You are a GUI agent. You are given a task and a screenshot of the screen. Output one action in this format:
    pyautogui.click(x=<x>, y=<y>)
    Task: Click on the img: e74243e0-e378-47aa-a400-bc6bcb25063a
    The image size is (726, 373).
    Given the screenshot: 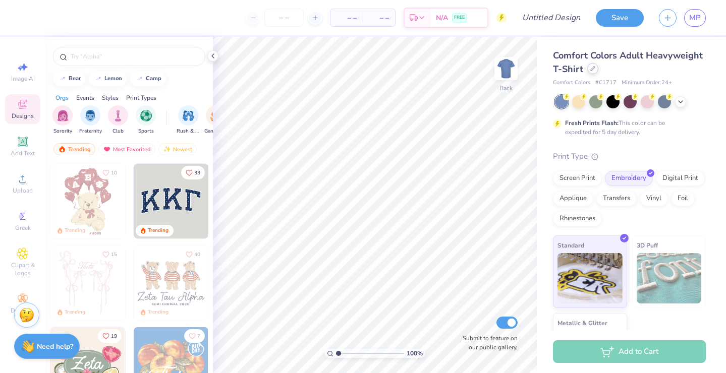 What is the action you would take?
    pyautogui.click(x=162, y=201)
    